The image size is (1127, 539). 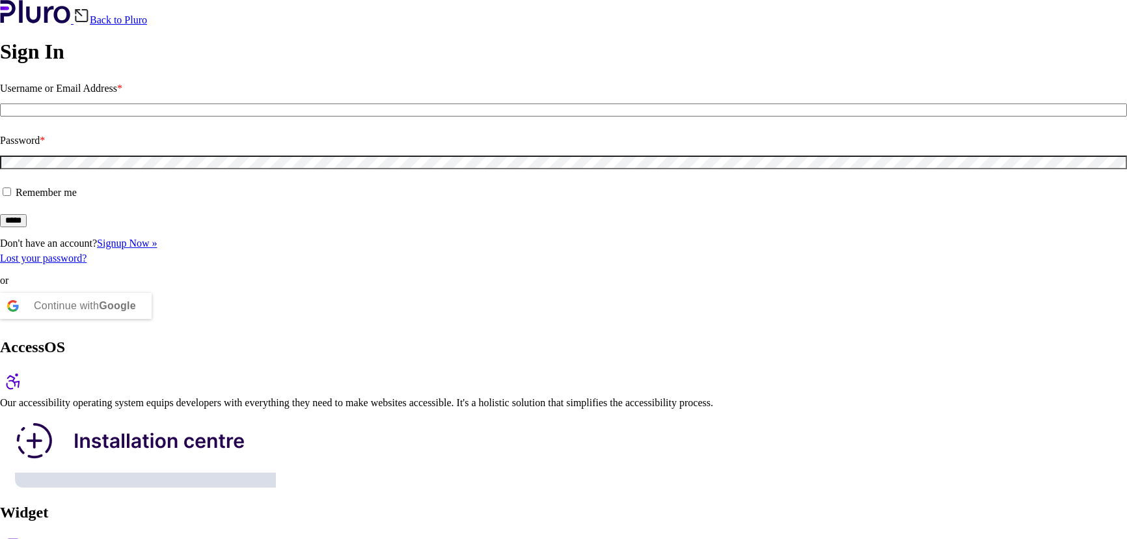 What do you see at coordinates (127, 243) in the screenshot?
I see `a: Signup Now »` at bounding box center [127, 243].